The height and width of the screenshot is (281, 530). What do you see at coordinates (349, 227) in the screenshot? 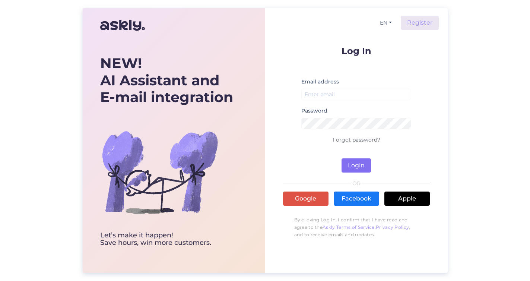
I see `a: Askly Terms of Service` at bounding box center [349, 227].